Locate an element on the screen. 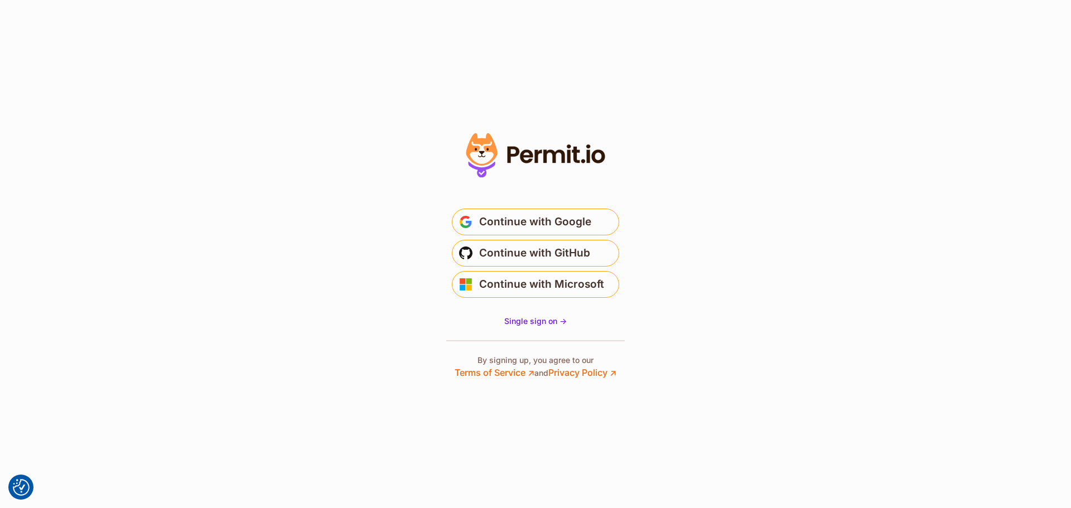  a: Single sign on -> is located at coordinates (535, 321).